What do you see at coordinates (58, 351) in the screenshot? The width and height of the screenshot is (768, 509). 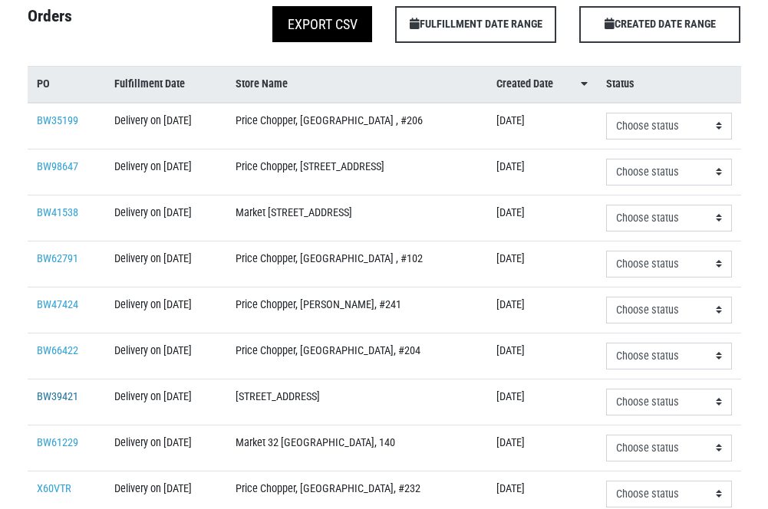 I see `a: BW66422` at bounding box center [58, 351].